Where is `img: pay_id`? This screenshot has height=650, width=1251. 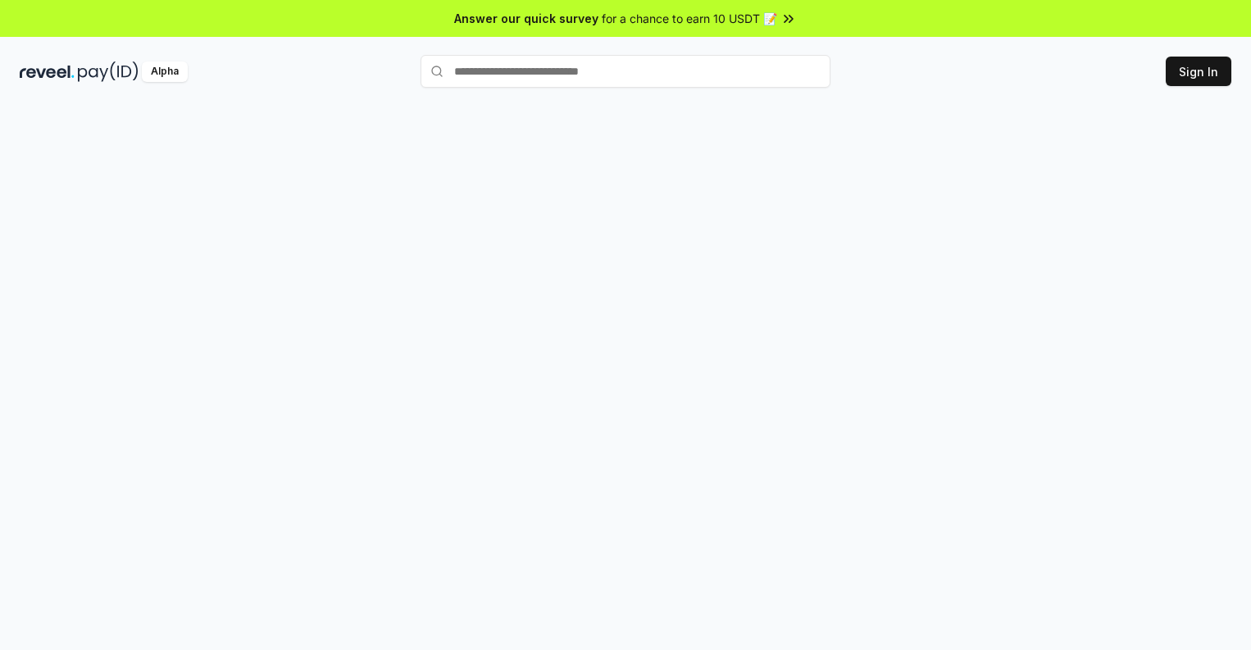 img: pay_id is located at coordinates (108, 71).